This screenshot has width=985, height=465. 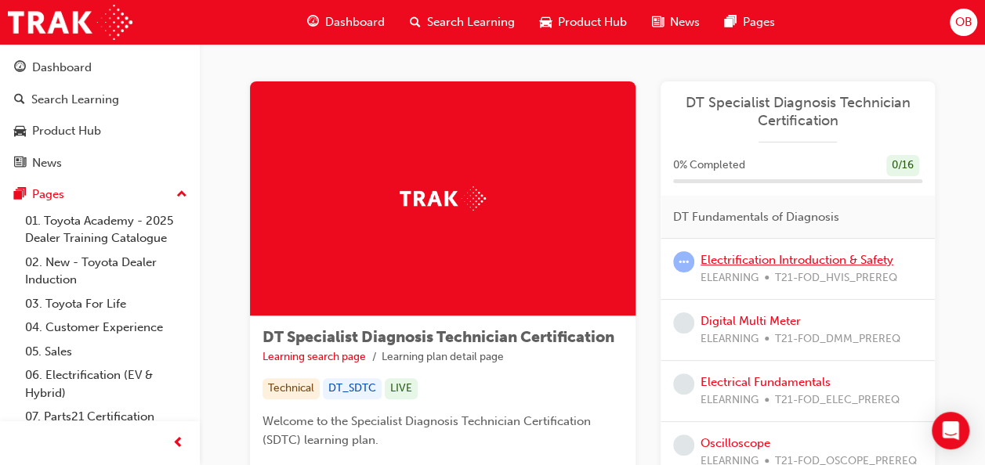 I want to click on button: Pages, so click(x=100, y=194).